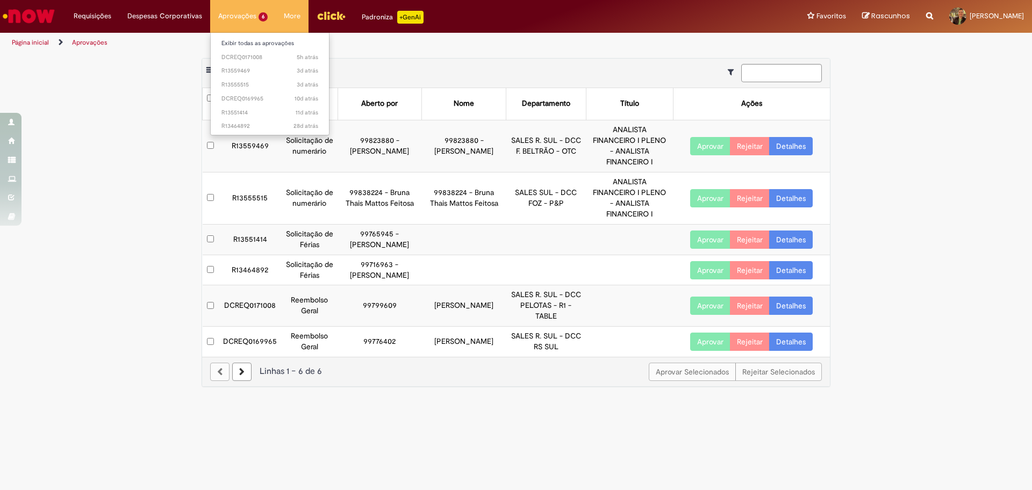 This screenshot has height=490, width=1032. What do you see at coordinates (306, 126) in the screenshot?
I see `time: 02/09/2025 17:26:39` at bounding box center [306, 126].